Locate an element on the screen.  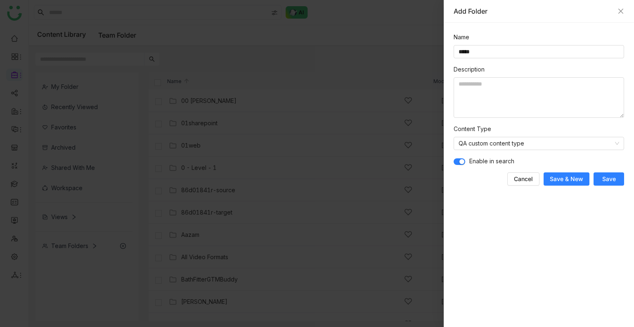
span: Cancel is located at coordinates (523, 179).